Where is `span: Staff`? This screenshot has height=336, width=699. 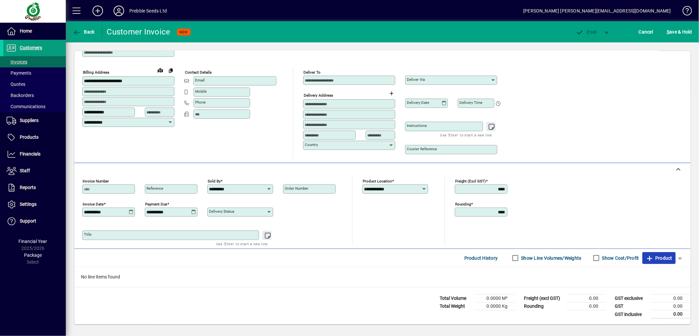
span: Staff is located at coordinates (25, 171).